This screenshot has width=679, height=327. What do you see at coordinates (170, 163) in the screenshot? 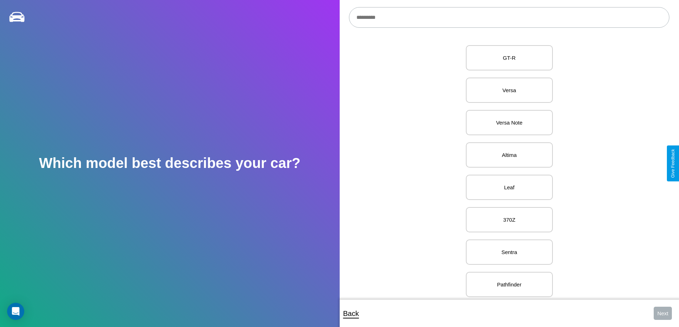
I see `h2: Which model best describes your car?` at bounding box center [170, 163].